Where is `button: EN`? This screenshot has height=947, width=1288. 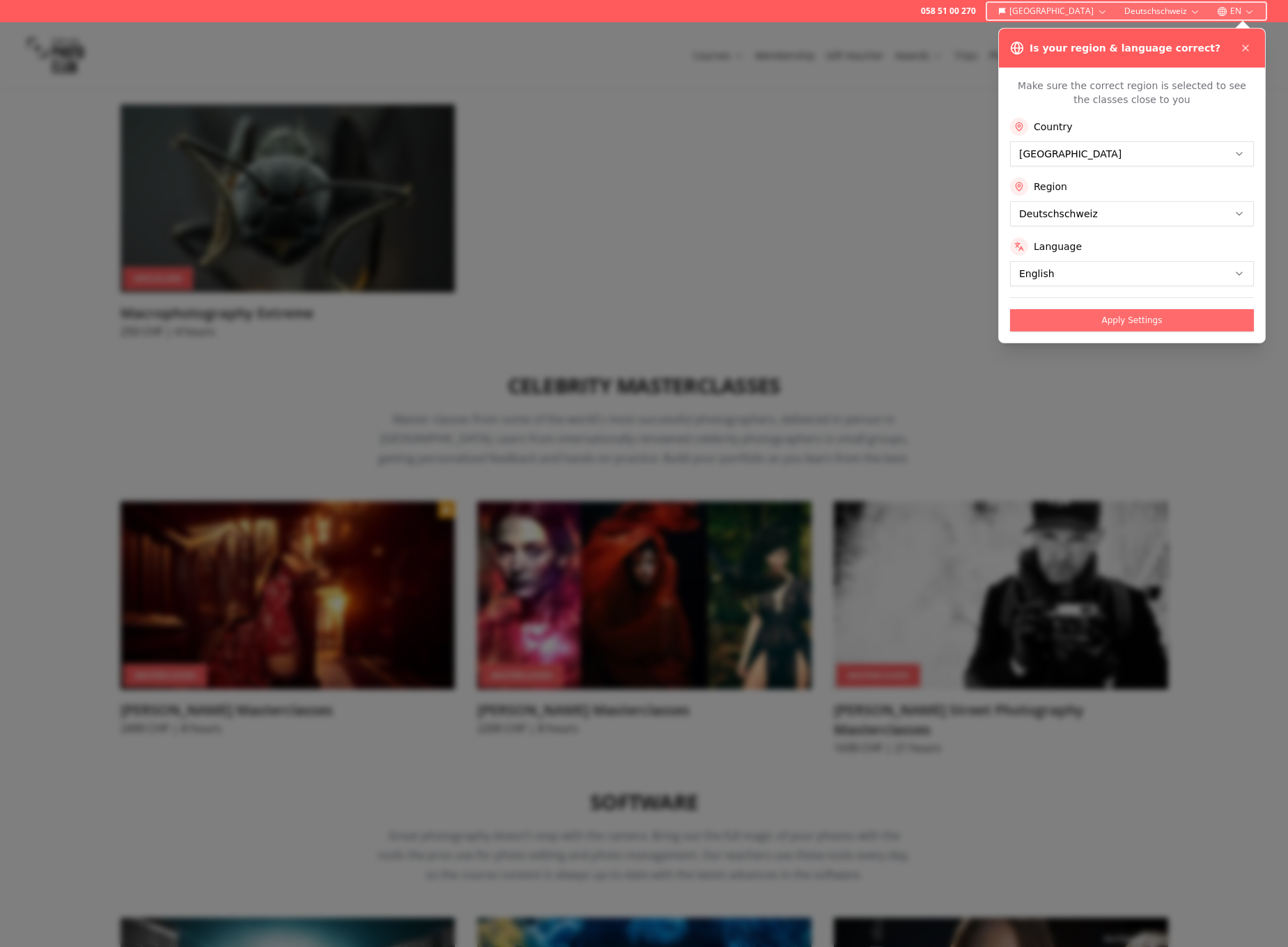
button: EN is located at coordinates (1235, 11).